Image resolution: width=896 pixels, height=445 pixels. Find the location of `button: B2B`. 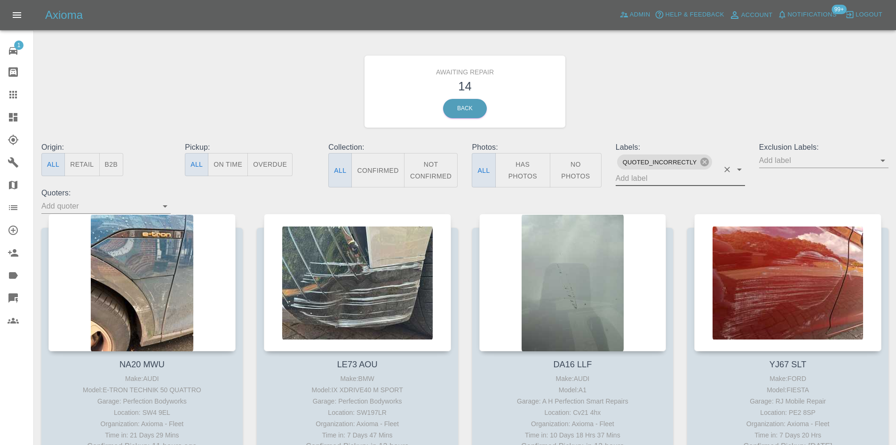

button: B2B is located at coordinates (111, 164).